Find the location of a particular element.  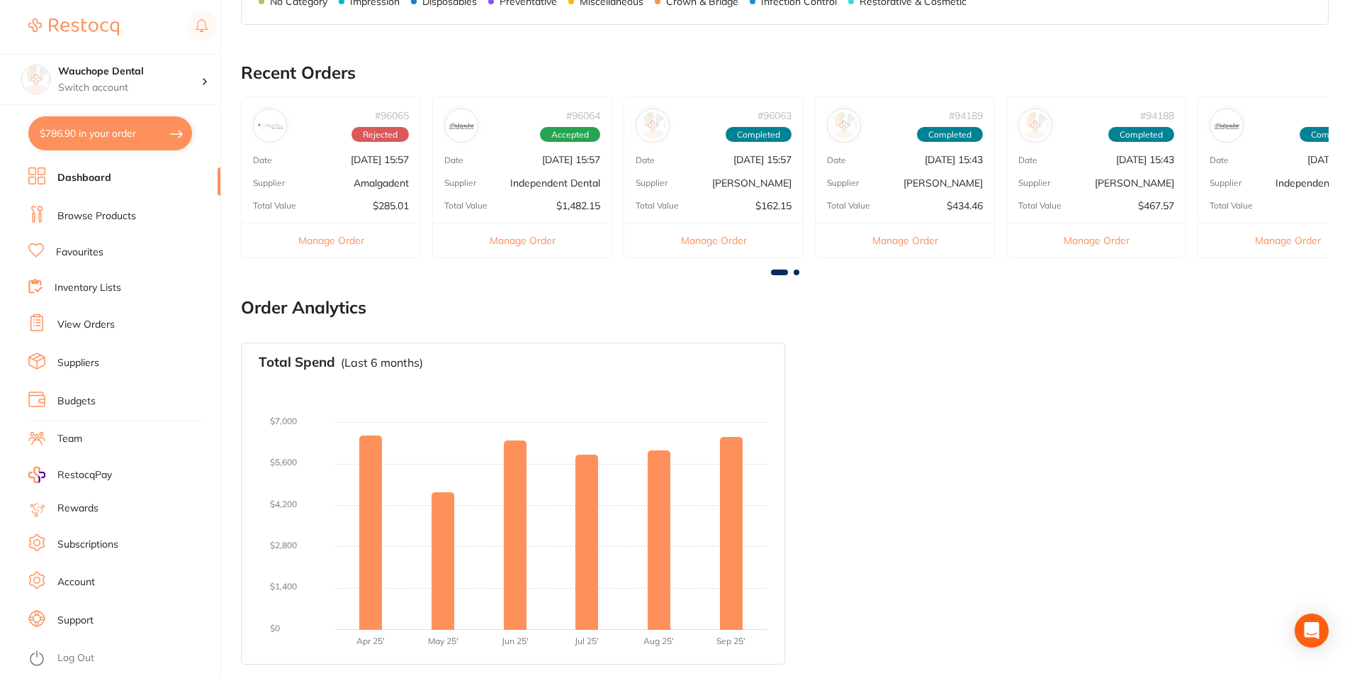

p: Switch account is located at coordinates (130, 88).